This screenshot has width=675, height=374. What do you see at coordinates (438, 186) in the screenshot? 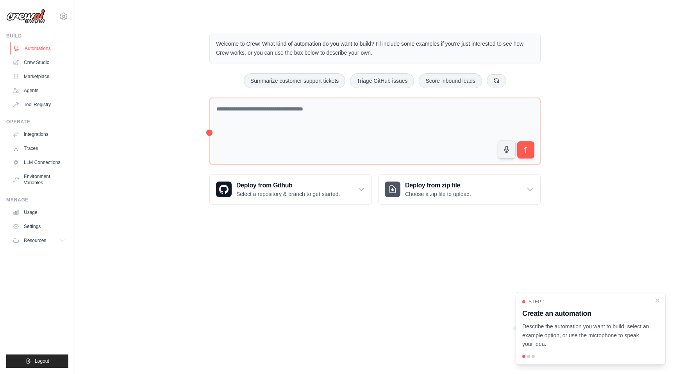
I see `h3: Deploy from zip file` at bounding box center [438, 186].